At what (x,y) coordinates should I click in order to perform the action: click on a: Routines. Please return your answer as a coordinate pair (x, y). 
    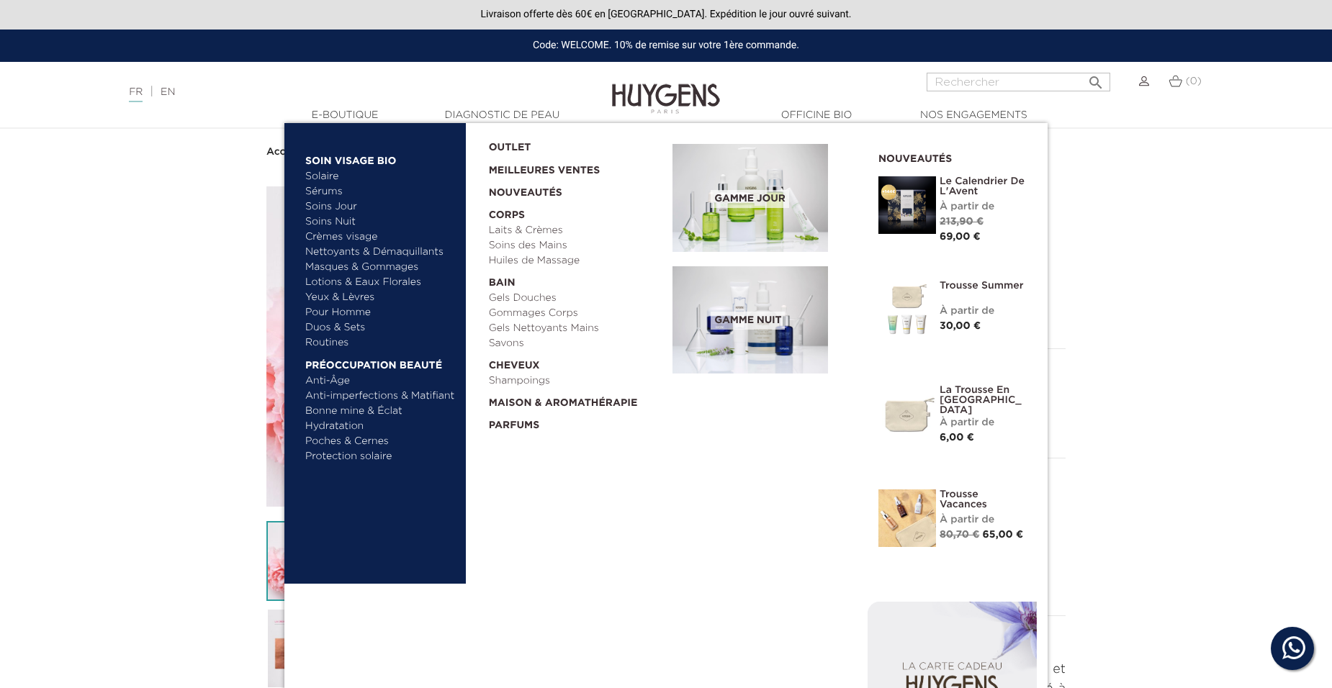
    Looking at the image, I should click on (380, 343).